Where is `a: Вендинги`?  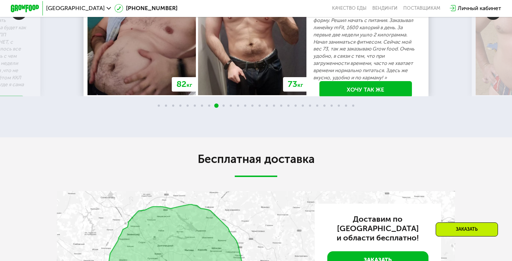 a: Вендинги is located at coordinates (385, 8).